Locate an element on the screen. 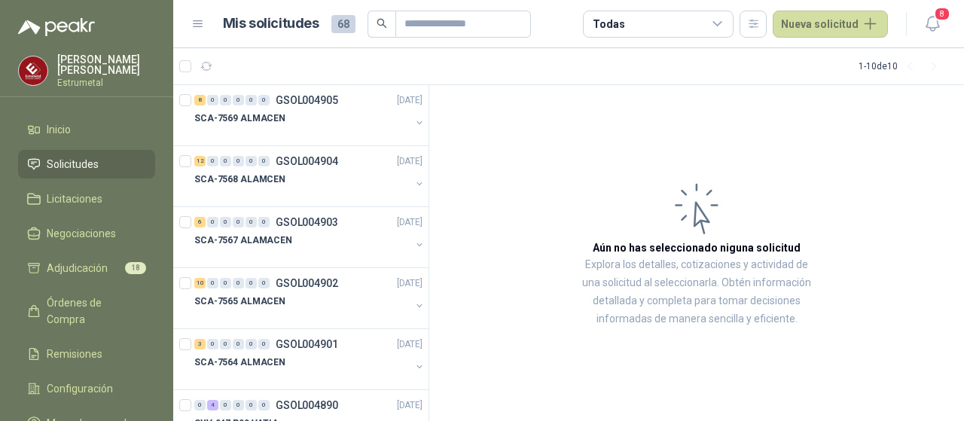  div: 3 is located at coordinates (199, 344).